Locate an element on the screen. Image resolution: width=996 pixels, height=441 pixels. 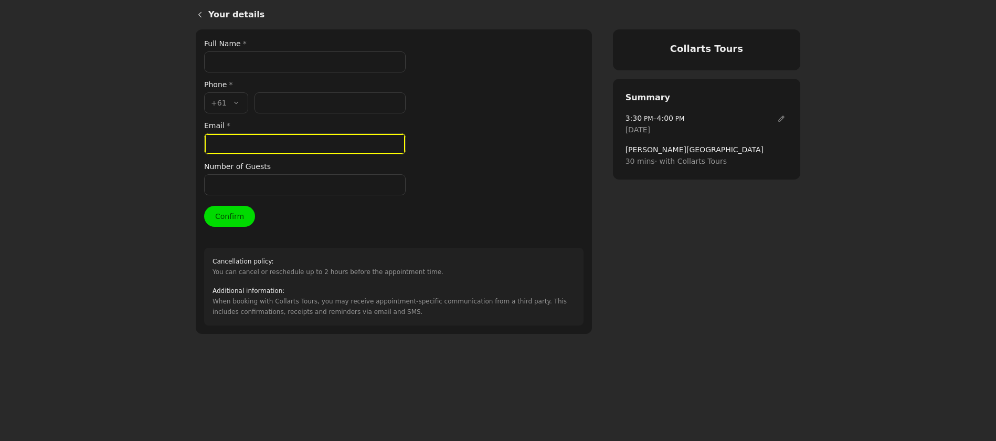
label: Full Name is located at coordinates (305, 44).